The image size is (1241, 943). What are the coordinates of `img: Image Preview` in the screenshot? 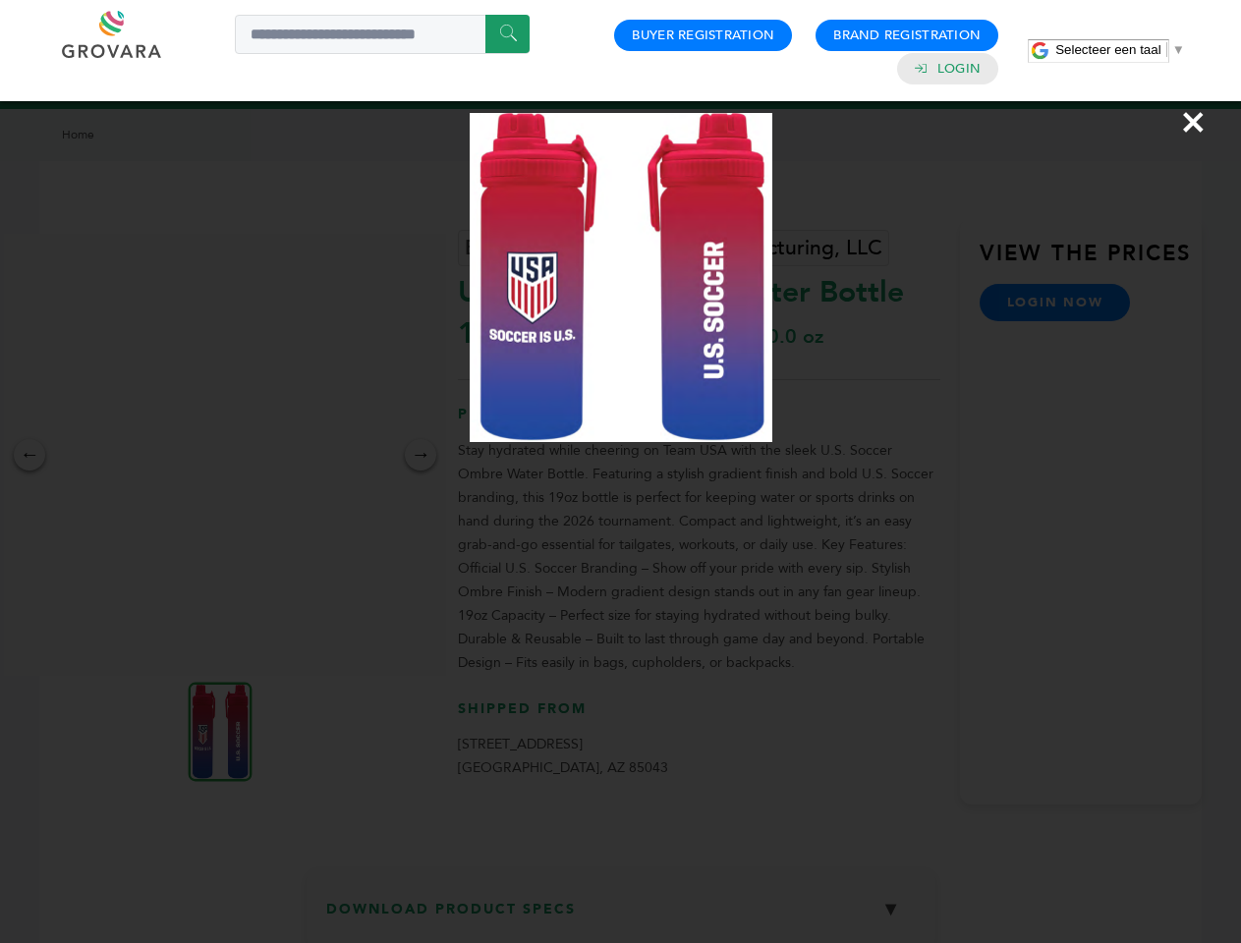 It's located at (621, 277).